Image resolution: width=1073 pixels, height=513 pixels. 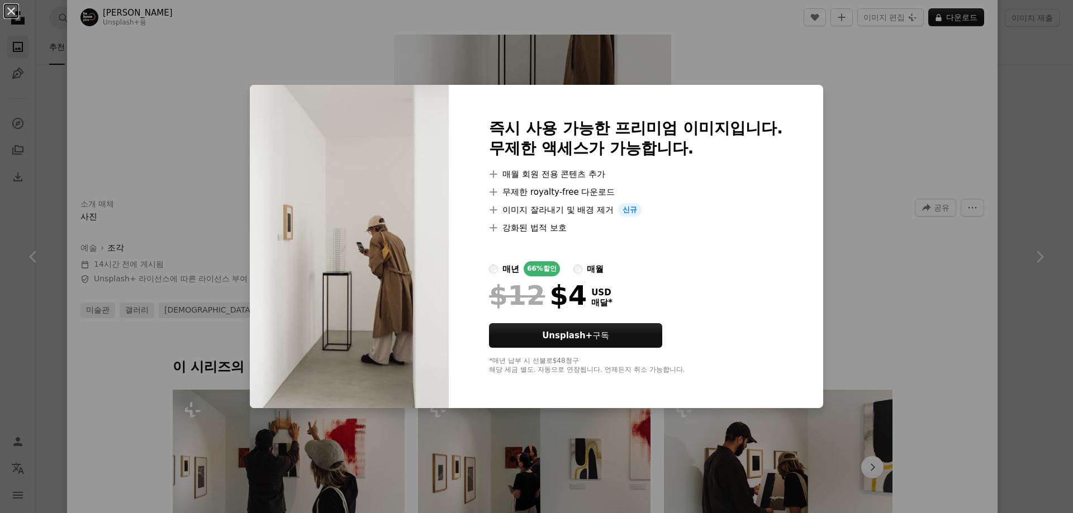 I want to click on strong: Unsplash+, so click(x=567, y=336).